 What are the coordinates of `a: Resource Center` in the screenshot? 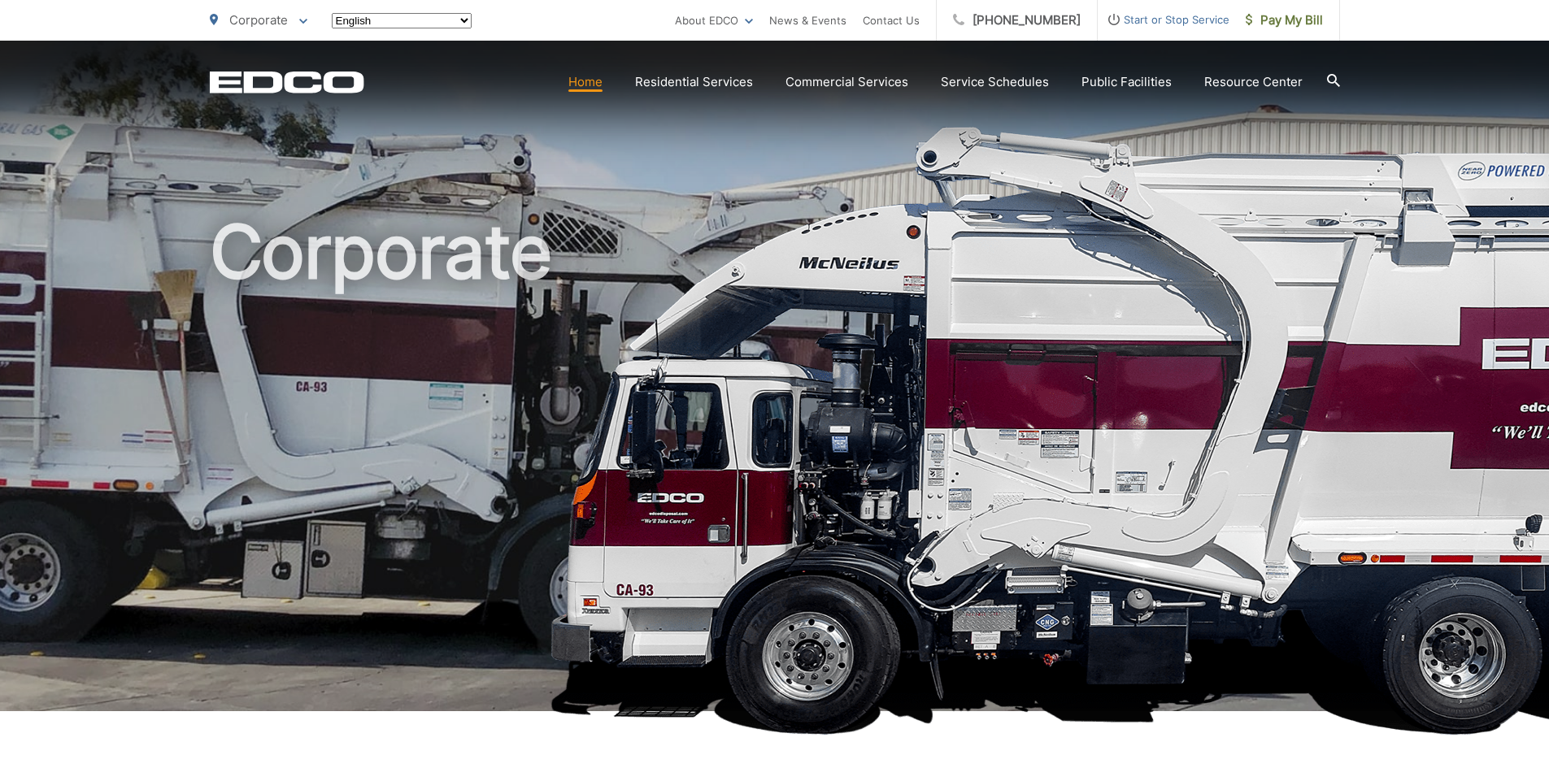 It's located at (1253, 82).